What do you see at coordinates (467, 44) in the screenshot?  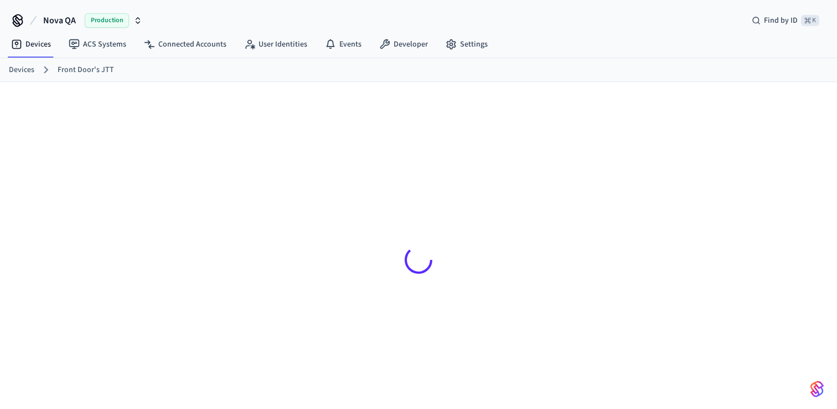 I see `a: Settings` at bounding box center [467, 44].